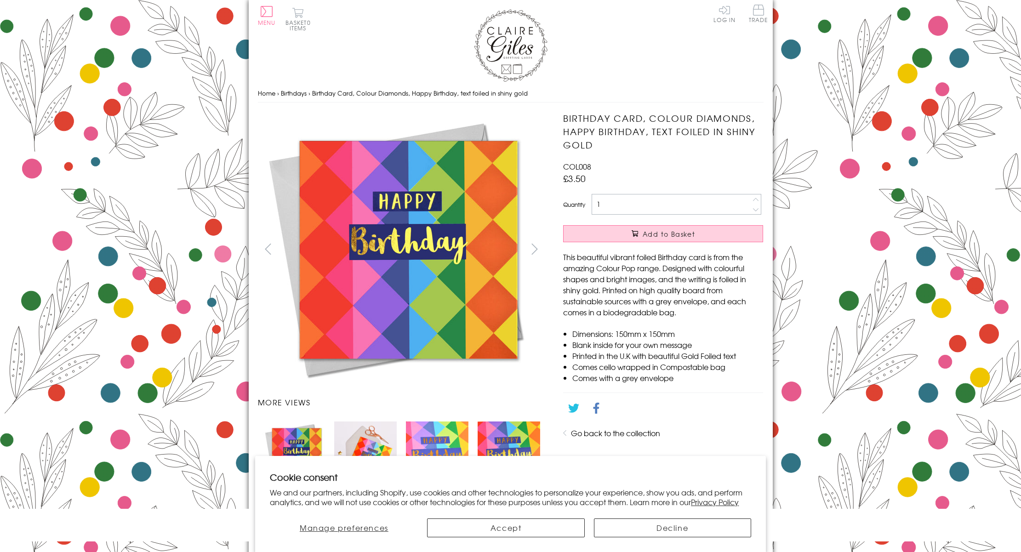  Describe the element at coordinates (725, 13) in the screenshot. I see `a: Log In` at that location.